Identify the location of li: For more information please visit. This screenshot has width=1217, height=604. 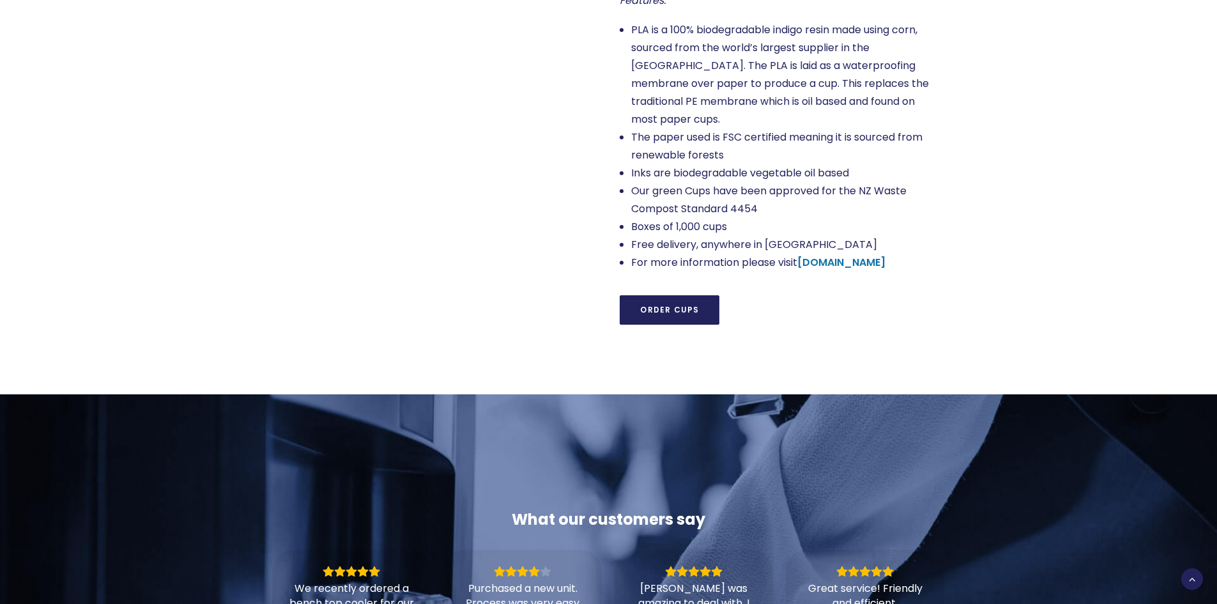
(780, 263).